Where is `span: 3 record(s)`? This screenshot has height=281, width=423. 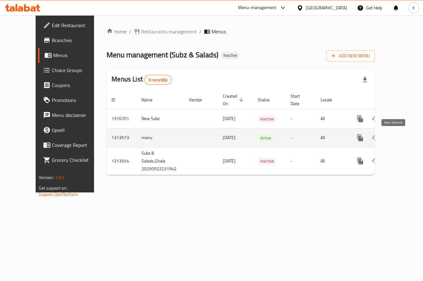 span: 3 record(s) is located at coordinates (158, 80).